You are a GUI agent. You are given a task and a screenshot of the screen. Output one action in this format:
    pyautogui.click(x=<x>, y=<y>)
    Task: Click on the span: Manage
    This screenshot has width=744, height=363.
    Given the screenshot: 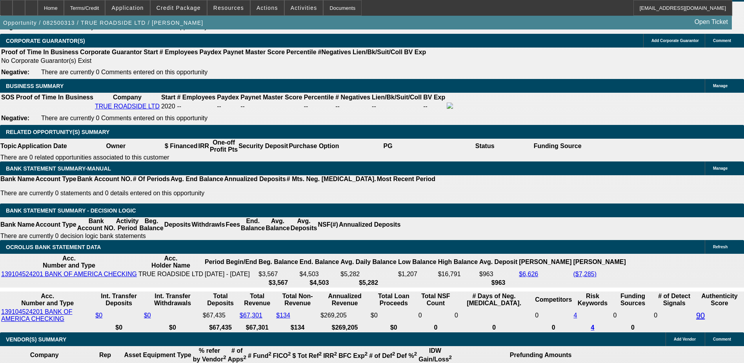 What is the action you would take?
    pyautogui.click(x=720, y=168)
    